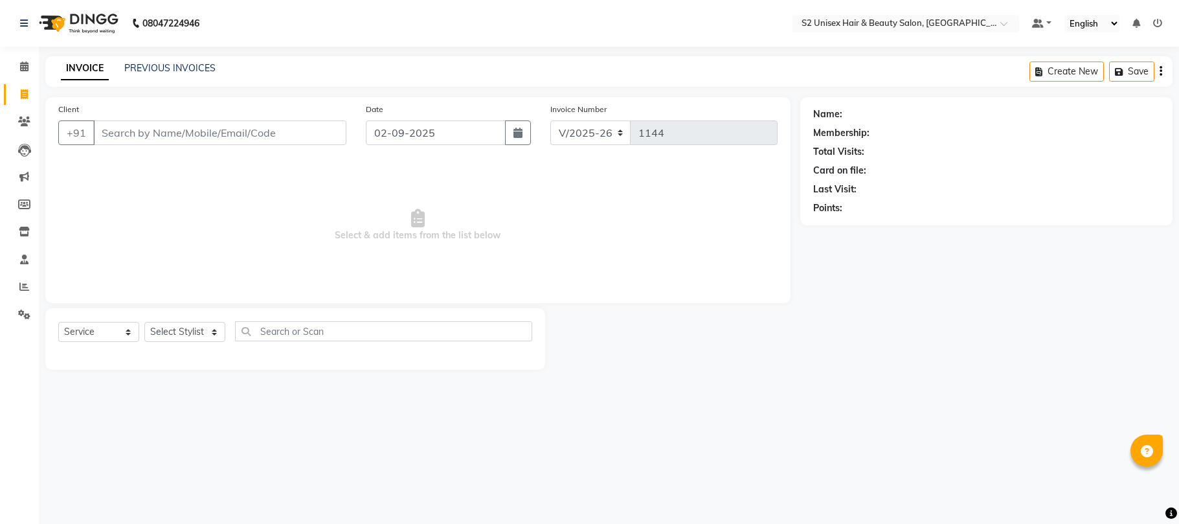 Image resolution: width=1179 pixels, height=524 pixels. What do you see at coordinates (171, 23) in the screenshot?
I see `b: 08047224946` at bounding box center [171, 23].